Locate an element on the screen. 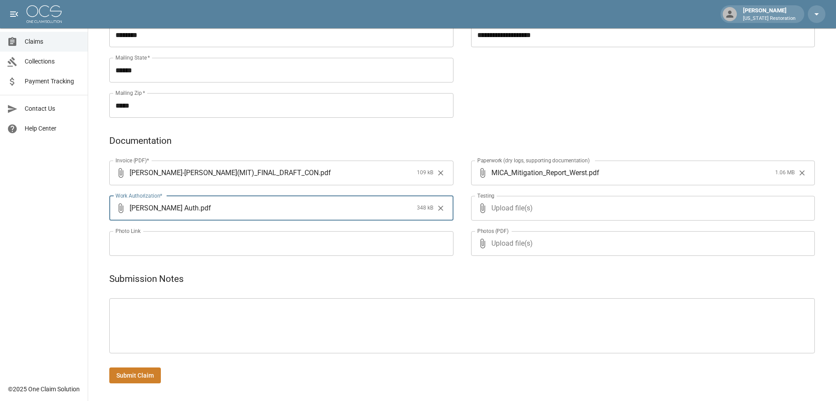 Image resolution: width=836 pixels, height=401 pixels. span: Collections is located at coordinates (52, 61).